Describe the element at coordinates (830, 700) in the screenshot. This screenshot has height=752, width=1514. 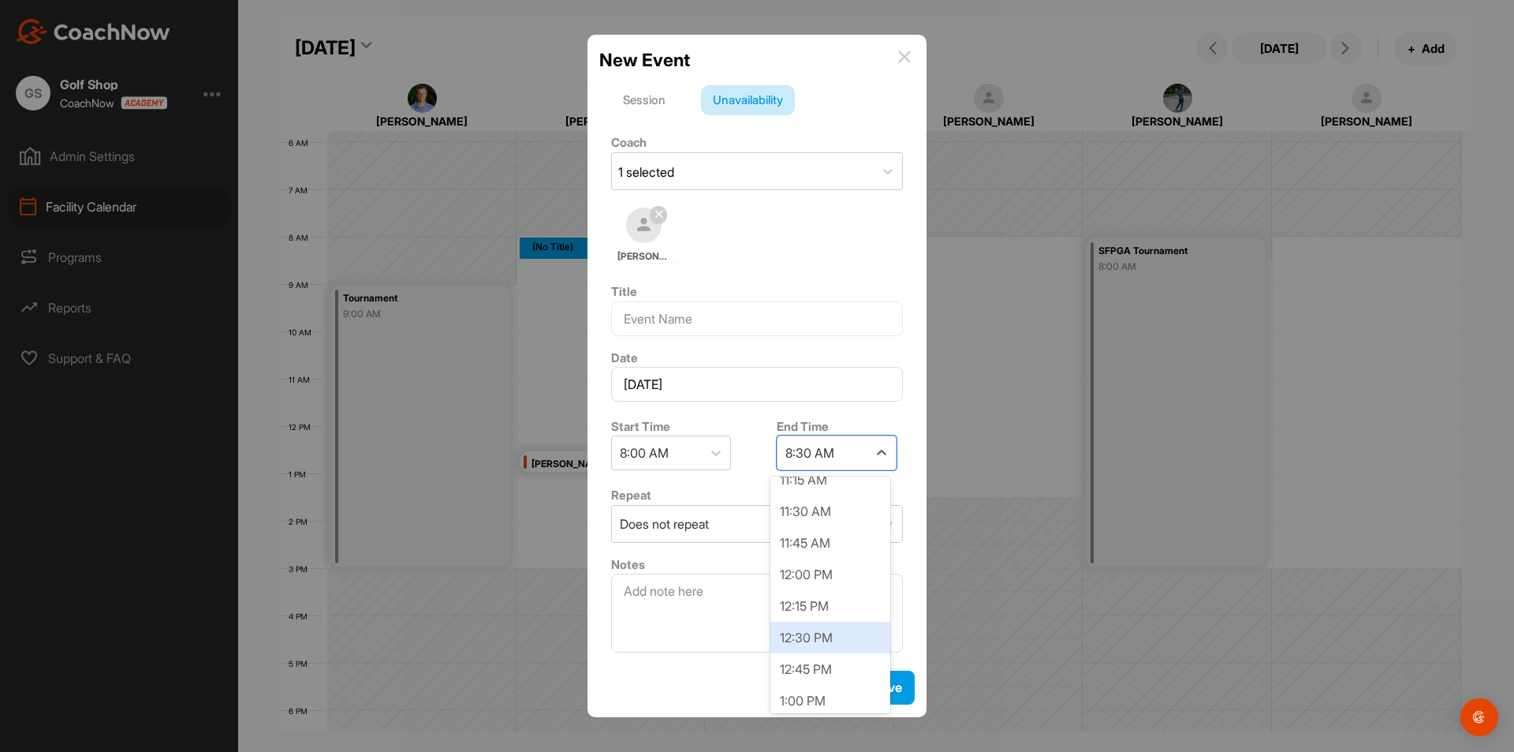
I see `div: 1:00 PM` at that location.